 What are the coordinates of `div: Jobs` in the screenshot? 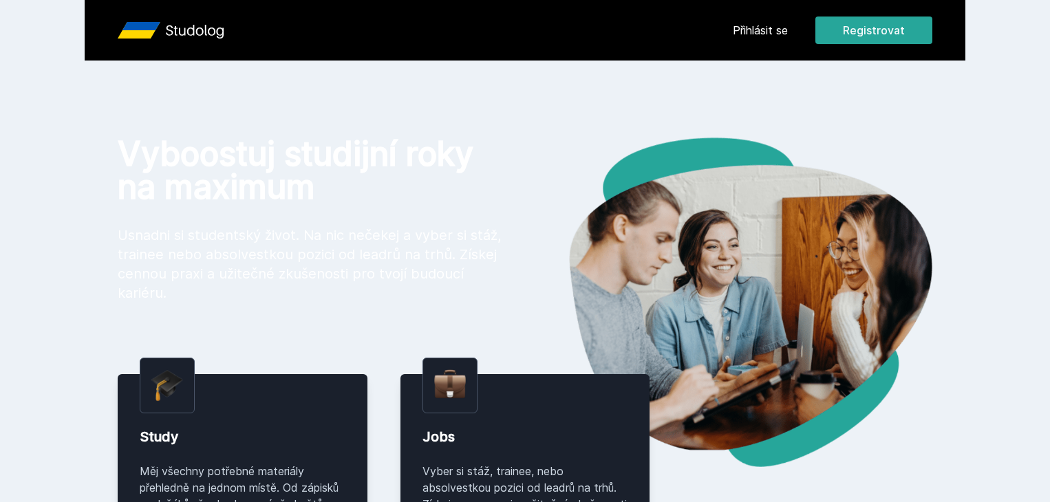 It's located at (525, 437).